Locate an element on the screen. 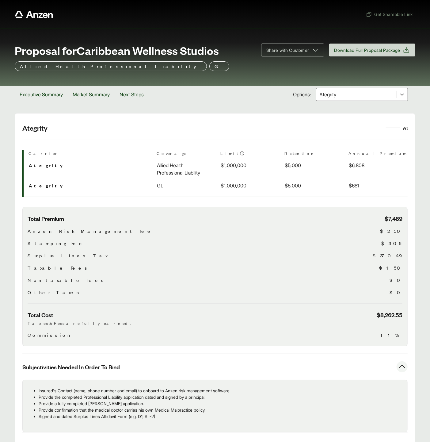 The height and width of the screenshot is (442, 430). th: Coverage is located at coordinates (186, 154).